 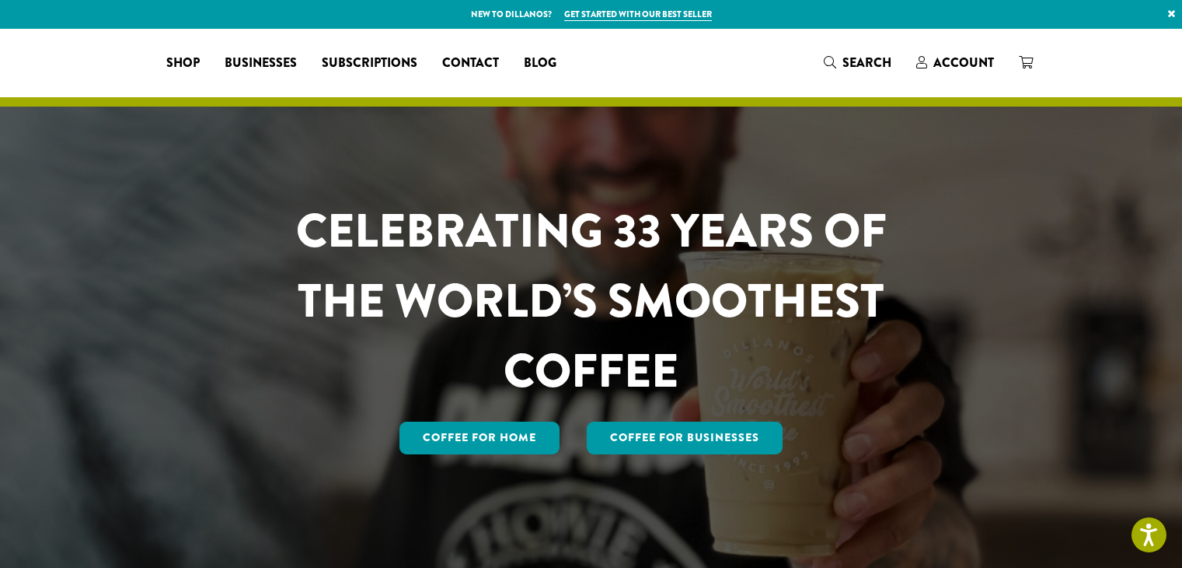 I want to click on a: Search, so click(x=857, y=62).